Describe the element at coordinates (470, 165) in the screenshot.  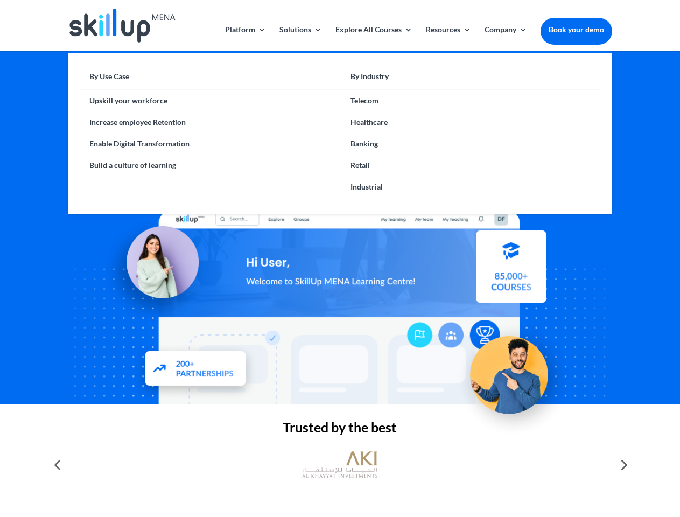
I see `a: Retail` at that location.